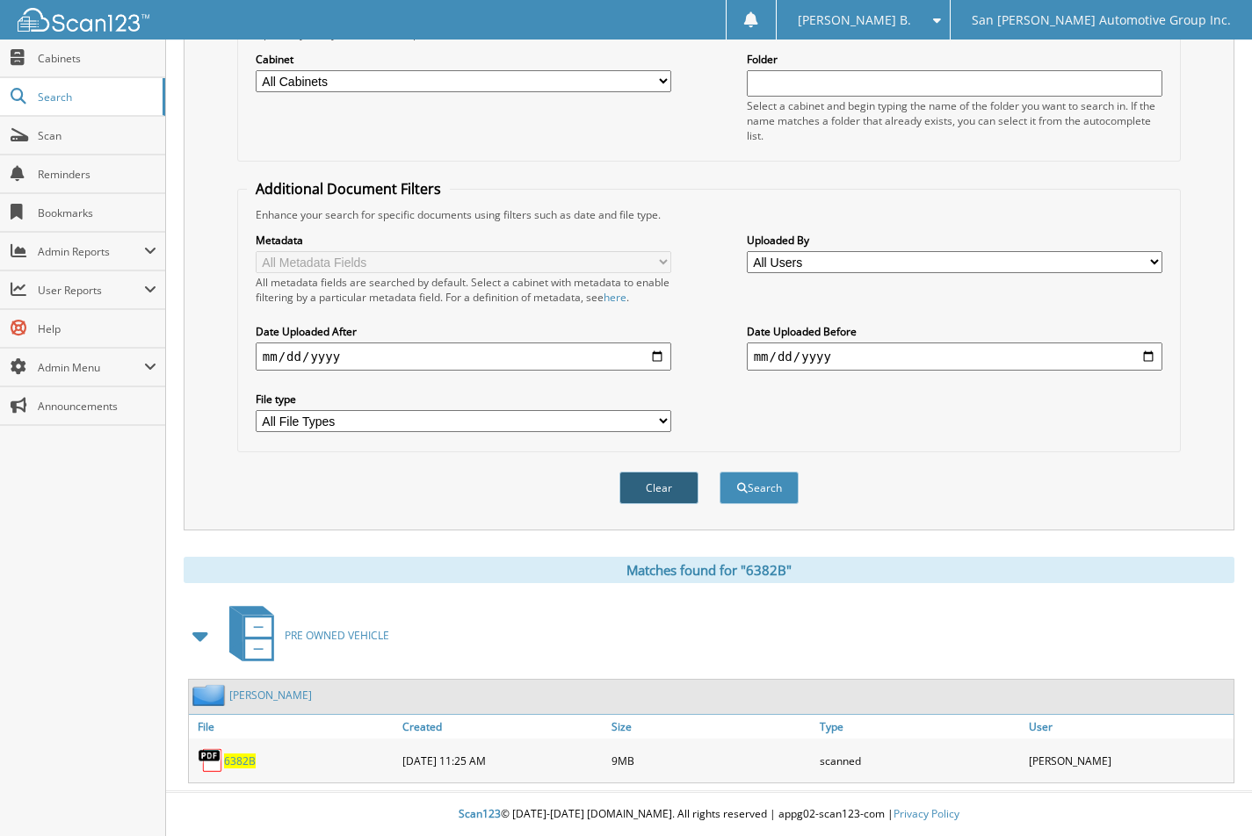  I want to click on label: Uploaded By, so click(955, 240).